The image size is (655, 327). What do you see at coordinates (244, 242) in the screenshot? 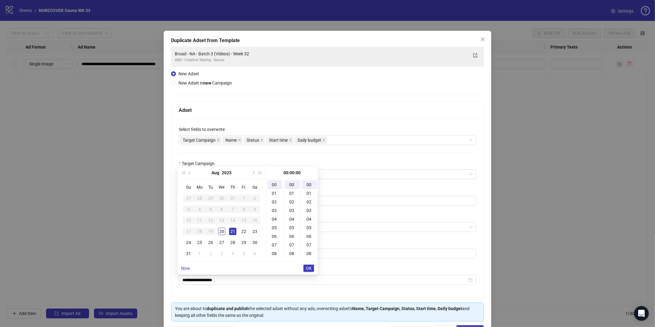
I see `div: 29` at bounding box center [244, 242].